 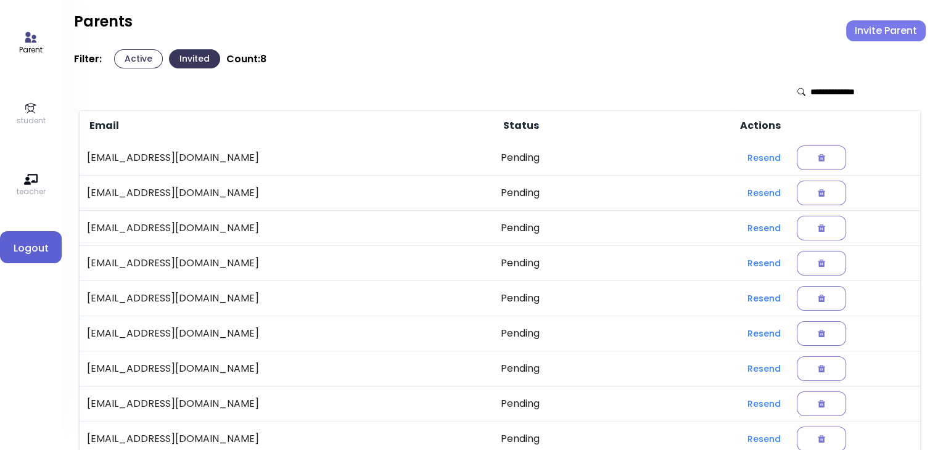 I want to click on p: teacher, so click(x=31, y=192).